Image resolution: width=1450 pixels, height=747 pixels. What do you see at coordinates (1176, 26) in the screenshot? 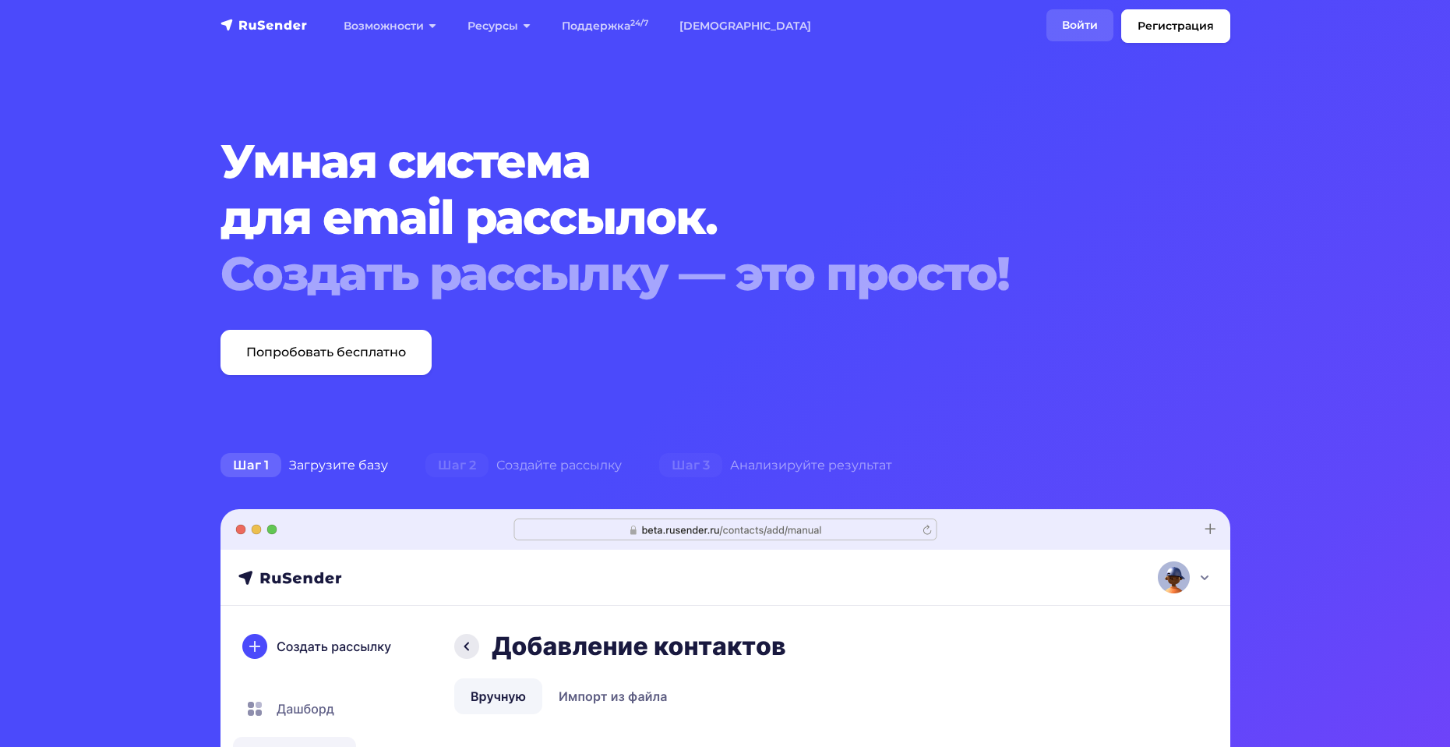
I see `a: Регистрация` at bounding box center [1176, 26].